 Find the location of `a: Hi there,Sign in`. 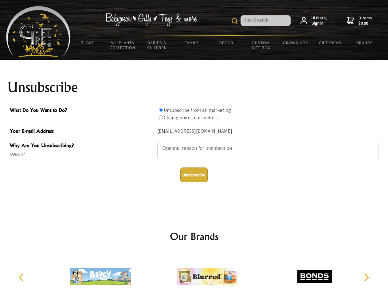

a: Hi there,Sign in is located at coordinates (314, 21).